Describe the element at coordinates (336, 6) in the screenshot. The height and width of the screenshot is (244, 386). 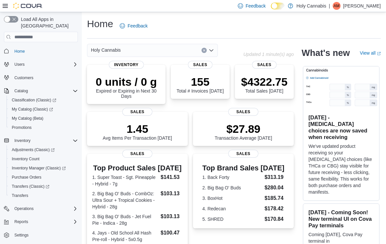
I see `div: Amit Modi` at that location.